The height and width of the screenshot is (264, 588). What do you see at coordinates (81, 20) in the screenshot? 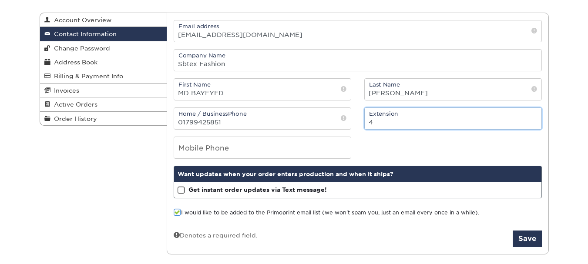
I see `span: Account Overview` at bounding box center [81, 20].